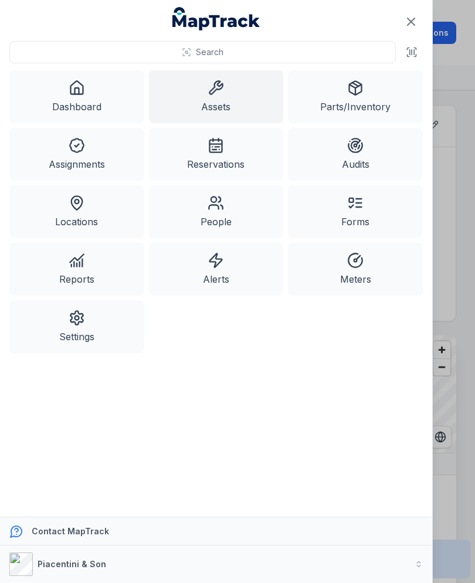 The image size is (475, 583). What do you see at coordinates (217, 269) in the screenshot?
I see `a: Alerts` at bounding box center [217, 269].